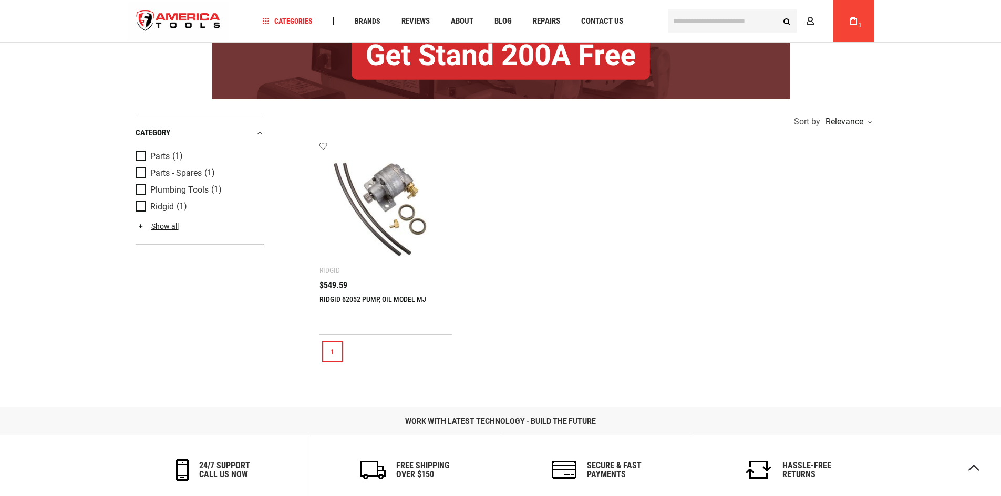 Image resolution: width=1001 pixels, height=496 pixels. I want to click on a: About, so click(462, 21).